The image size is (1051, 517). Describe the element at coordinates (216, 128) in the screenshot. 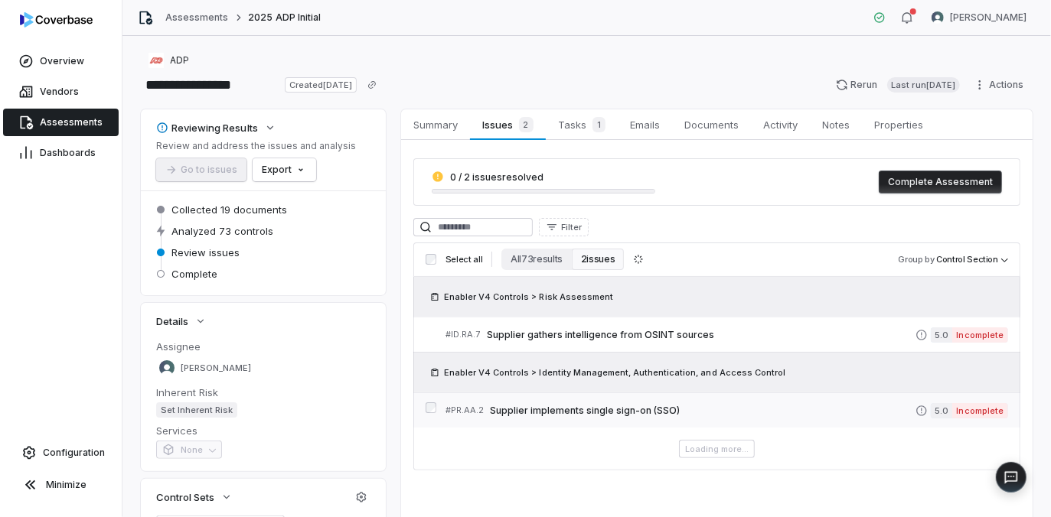

I see `button: Reviewing Results` at that location.